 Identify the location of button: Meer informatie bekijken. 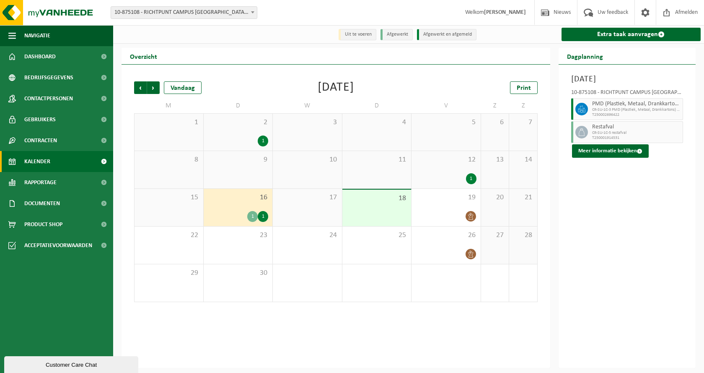
(610, 151).